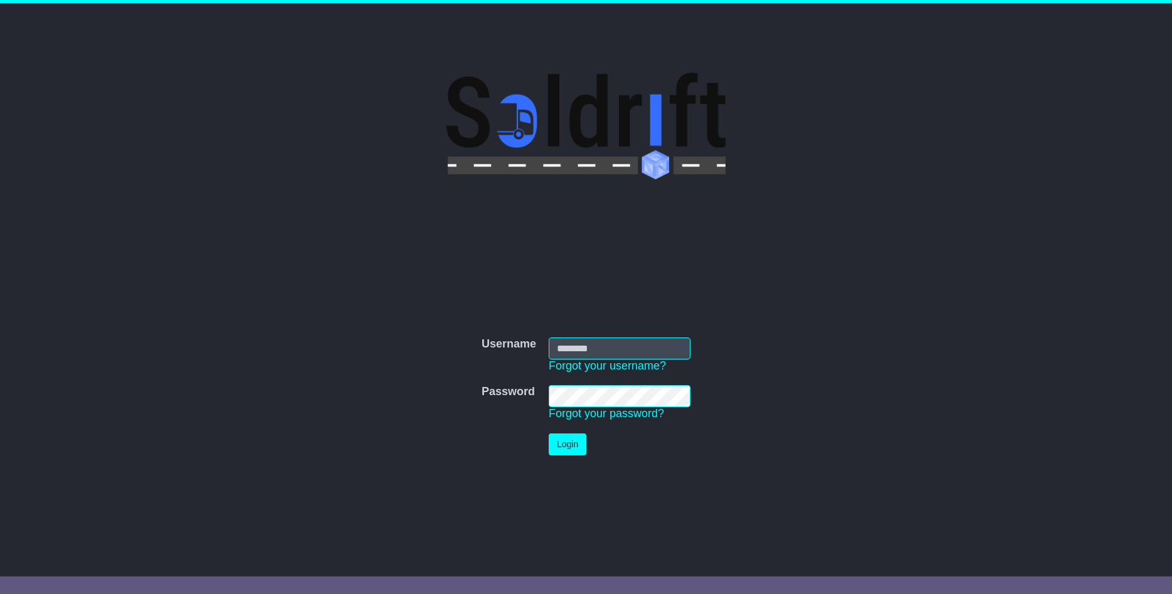 This screenshot has width=1172, height=594. What do you see at coordinates (607, 365) in the screenshot?
I see `a: Forgot your username?` at bounding box center [607, 365].